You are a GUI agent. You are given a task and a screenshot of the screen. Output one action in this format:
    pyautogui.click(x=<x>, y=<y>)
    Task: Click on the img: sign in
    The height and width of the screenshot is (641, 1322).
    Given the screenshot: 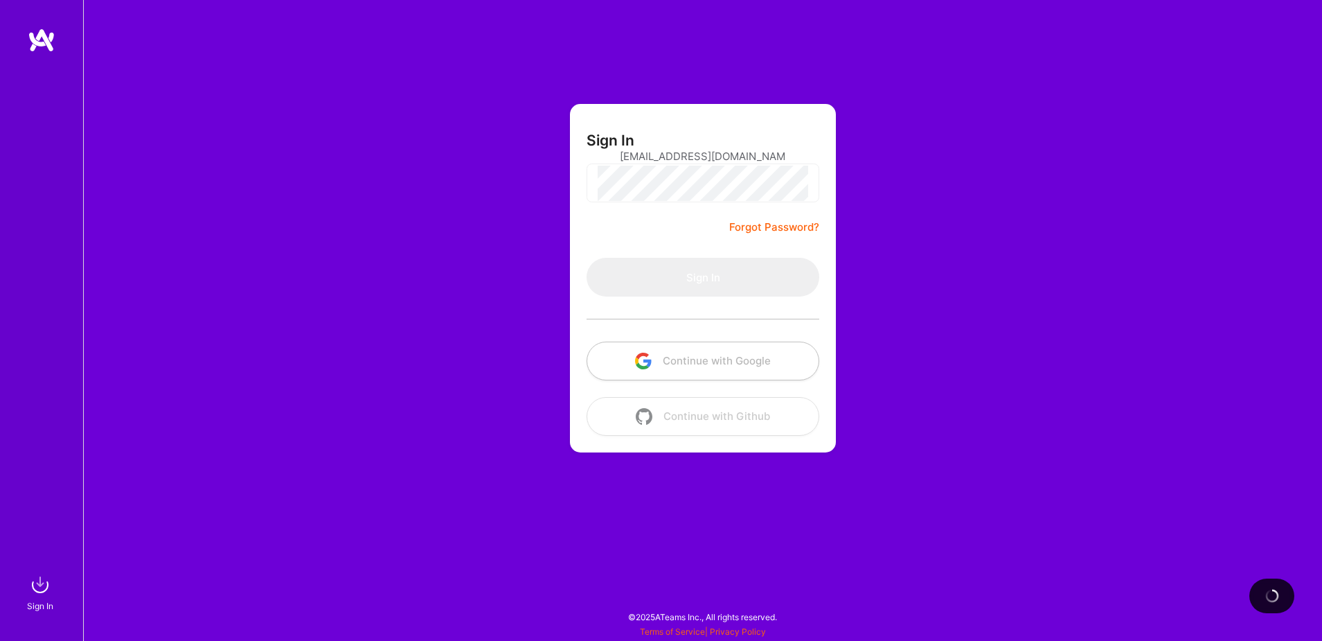 What is the action you would take?
    pyautogui.click(x=40, y=585)
    